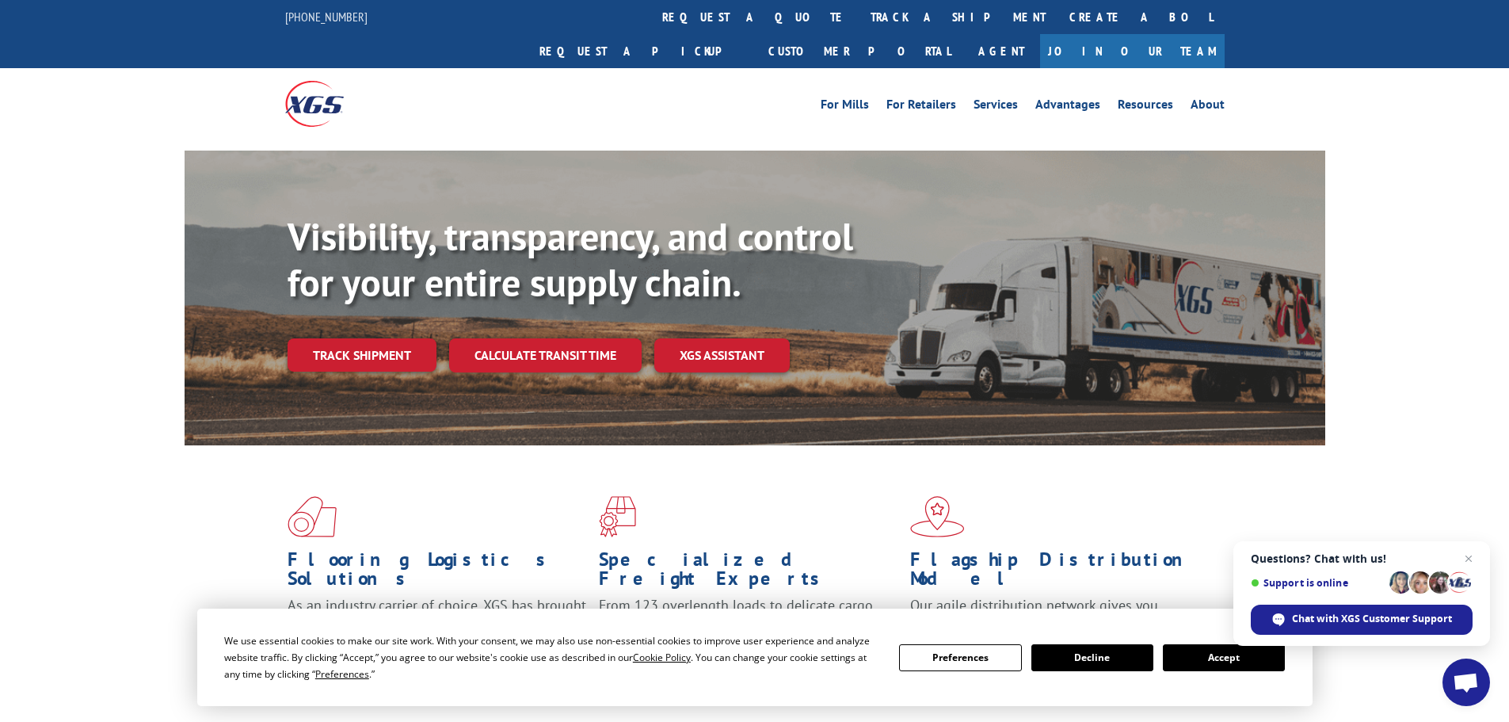 This screenshot has width=1509, height=722. I want to click on button: Accept, so click(1224, 658).